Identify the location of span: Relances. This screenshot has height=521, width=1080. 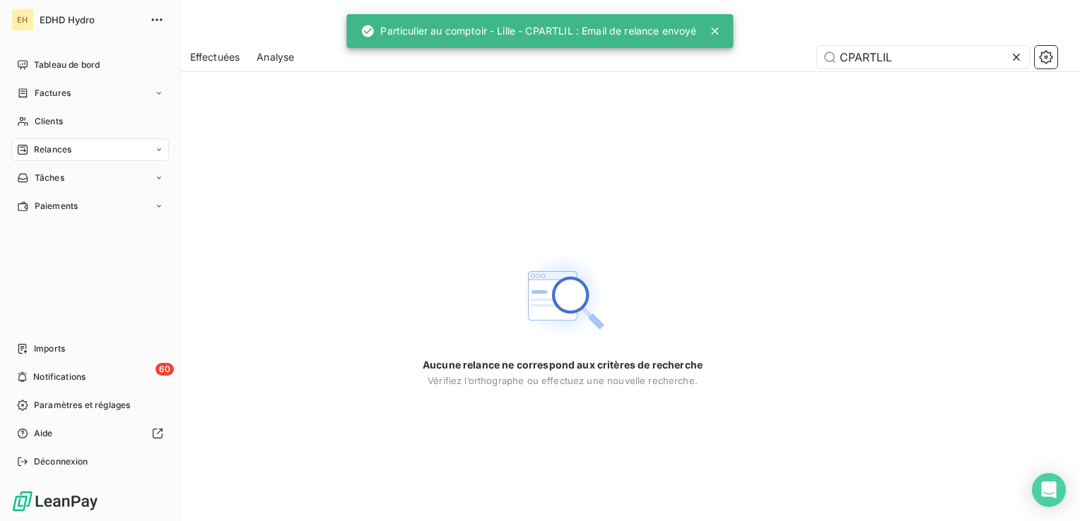
(52, 150).